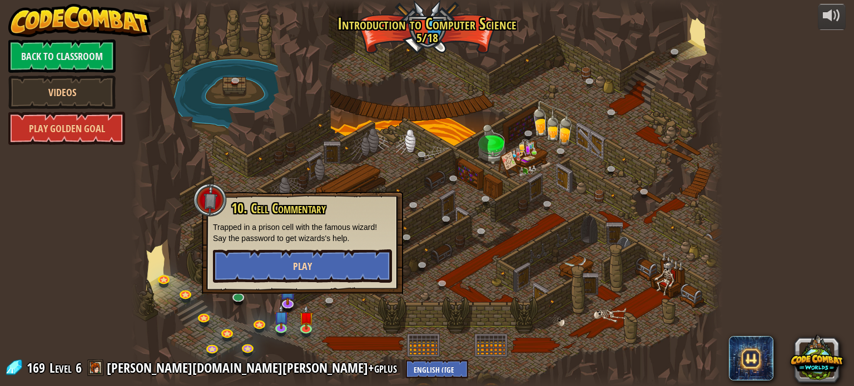 The height and width of the screenshot is (386, 854). What do you see at coordinates (67, 128) in the screenshot?
I see `a: Play Golden Goal` at bounding box center [67, 128].